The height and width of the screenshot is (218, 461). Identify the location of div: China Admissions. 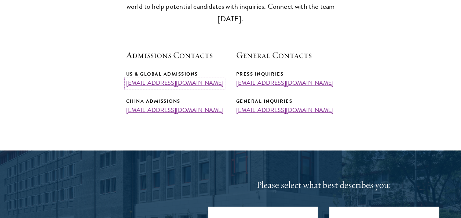
(176, 101).